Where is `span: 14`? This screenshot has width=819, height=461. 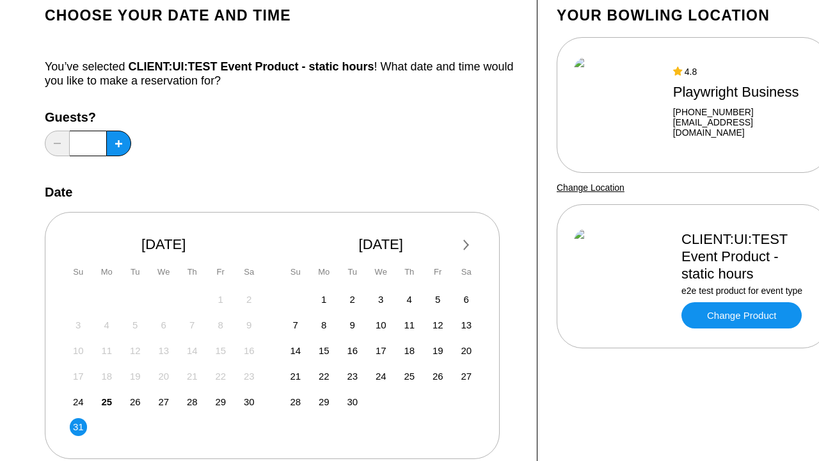 span: 14 is located at coordinates (192, 350).